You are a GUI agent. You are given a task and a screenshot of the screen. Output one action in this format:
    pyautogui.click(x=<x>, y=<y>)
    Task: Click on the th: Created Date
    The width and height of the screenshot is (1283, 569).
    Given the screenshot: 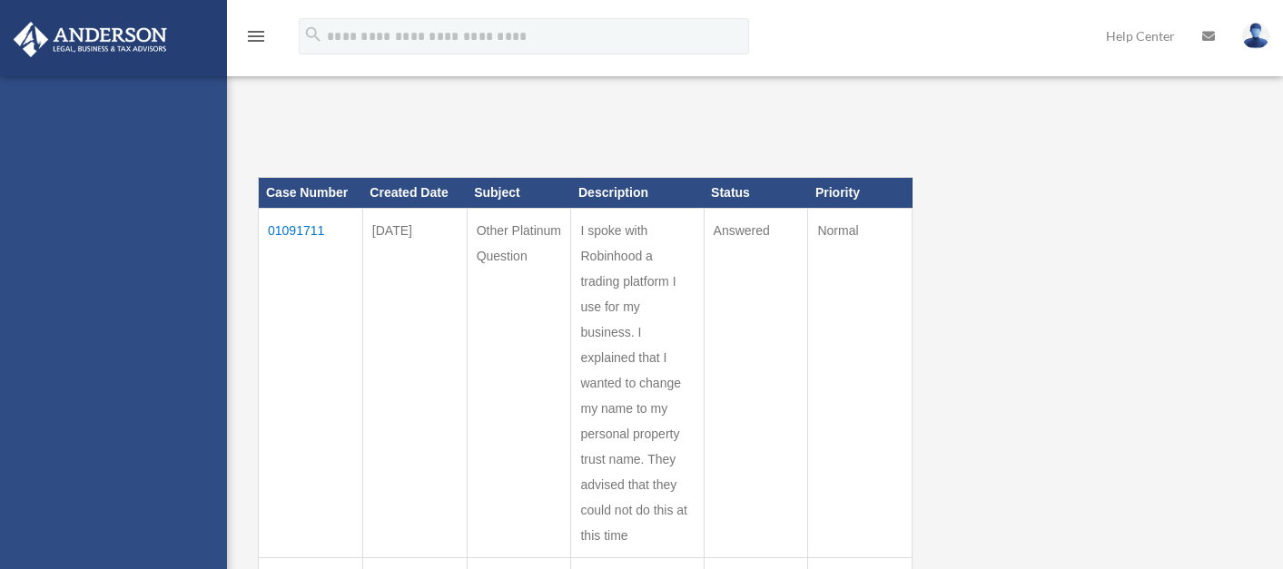 What is the action you would take?
    pyautogui.click(x=414, y=193)
    